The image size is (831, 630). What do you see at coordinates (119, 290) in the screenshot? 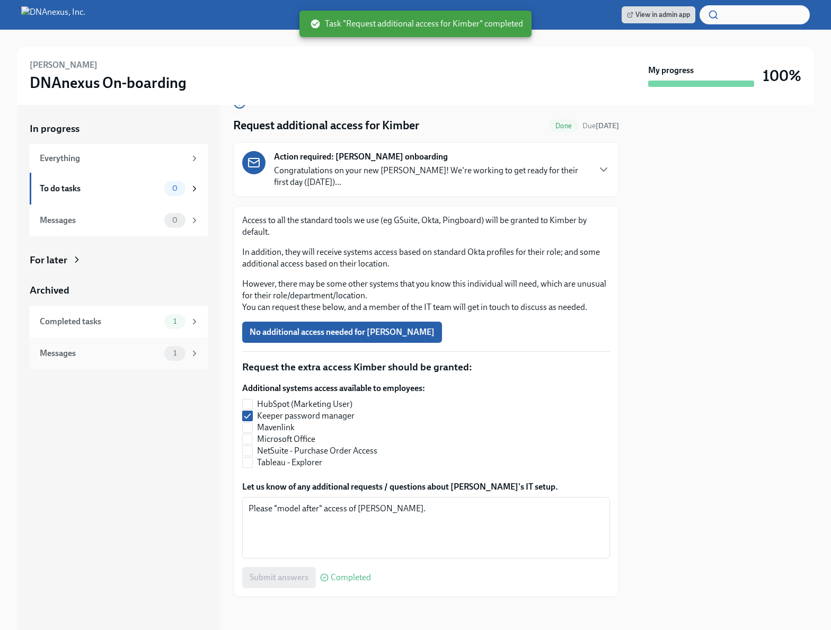
I see `a: Archived` at bounding box center [119, 290].